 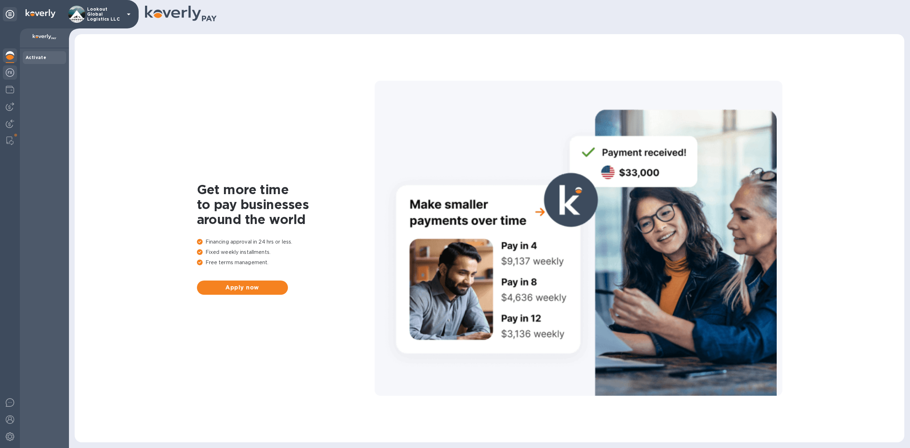 I want to click on div: Unpin categories, so click(x=10, y=14).